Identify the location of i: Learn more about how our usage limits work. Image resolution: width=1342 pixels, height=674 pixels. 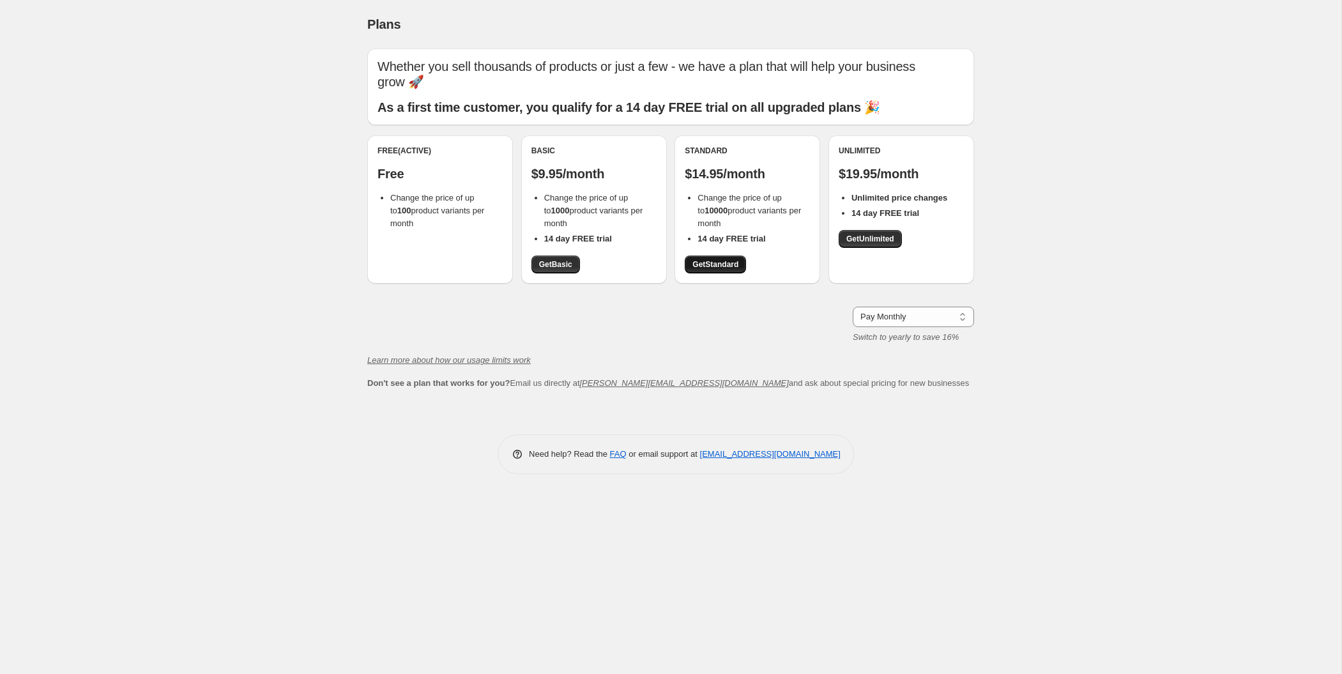
(449, 360).